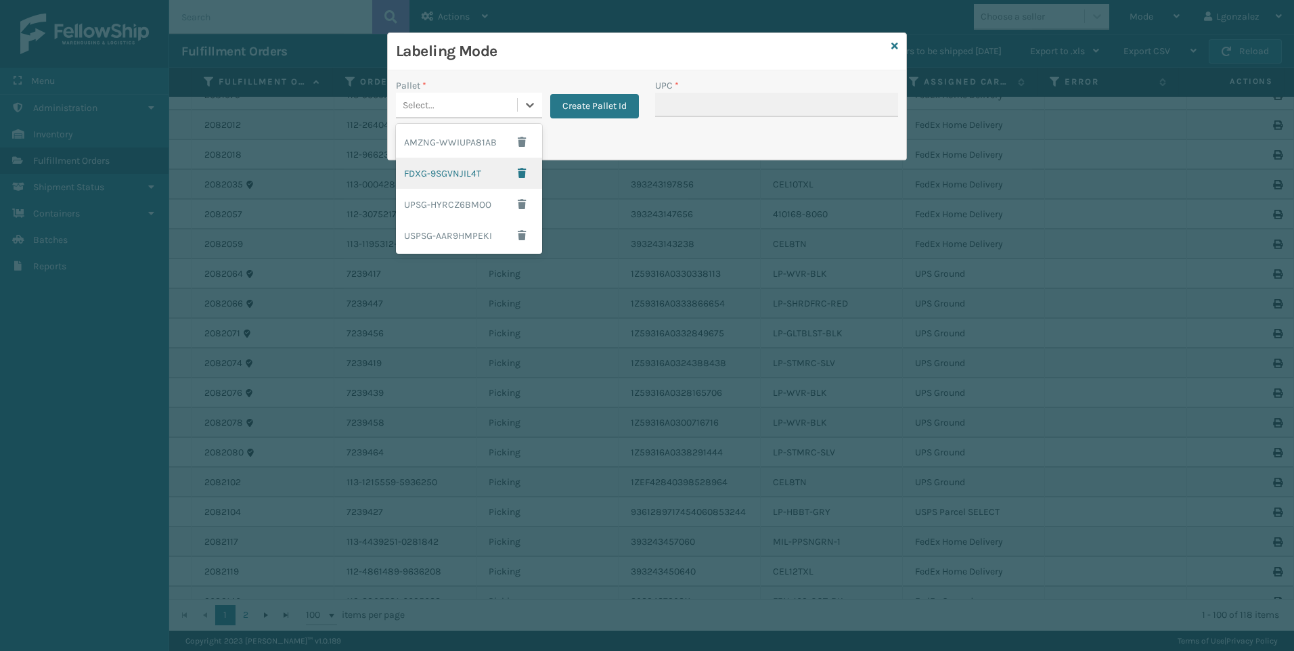  Describe the element at coordinates (666, 85) in the screenshot. I see `label: UPC` at that location.